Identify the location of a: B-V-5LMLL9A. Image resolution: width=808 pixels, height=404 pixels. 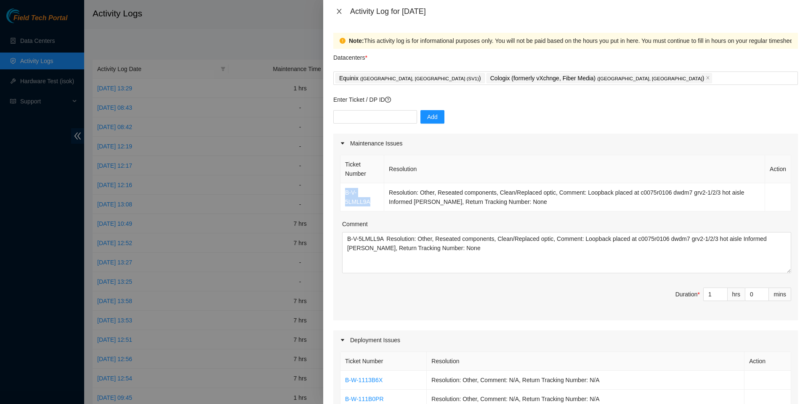
(358, 197).